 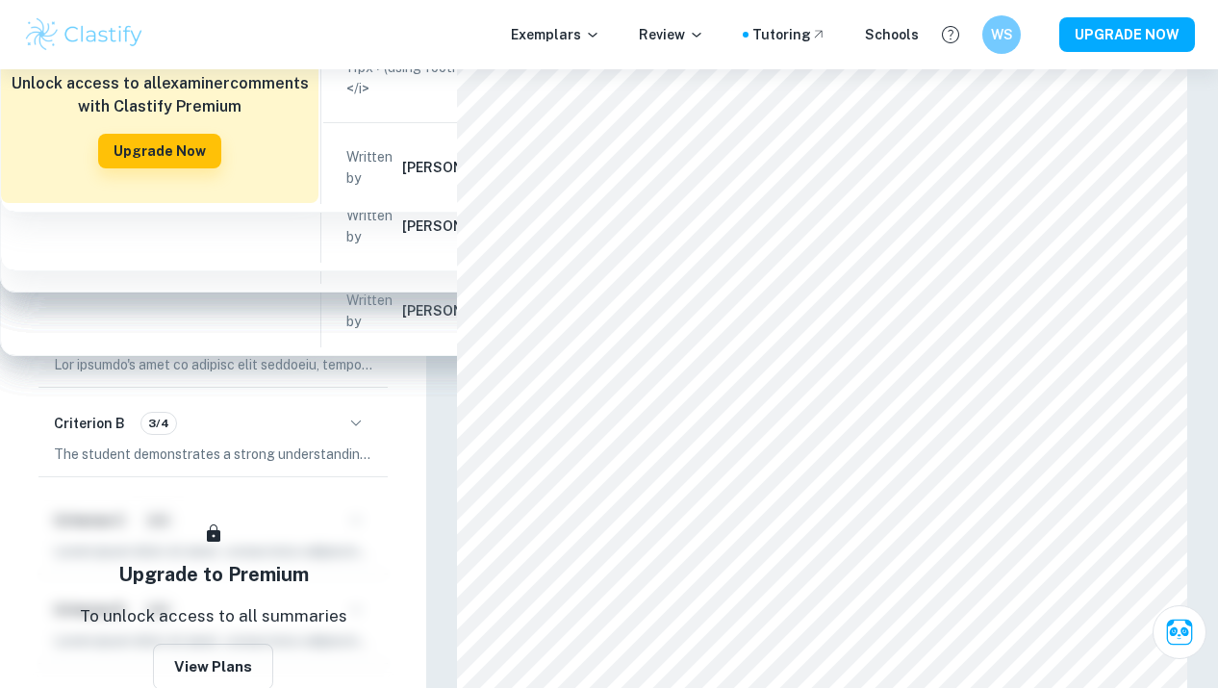 What do you see at coordinates (671, 35) in the screenshot?
I see `p: Review` at bounding box center [671, 35].